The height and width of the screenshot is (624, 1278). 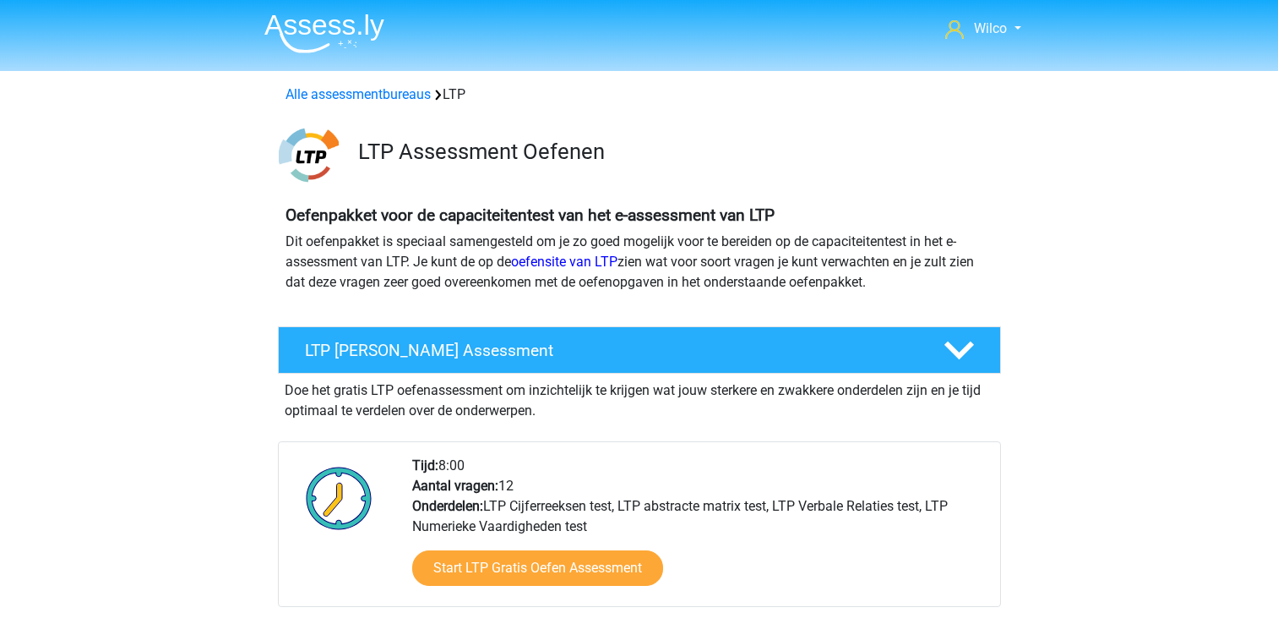 What do you see at coordinates (640, 262) in the screenshot?
I see `p: Dit oefenpakket is speciaal samengesteld om je zo goed mogelijk voor te bereiden op de capaciteit...` at bounding box center [640, 262].